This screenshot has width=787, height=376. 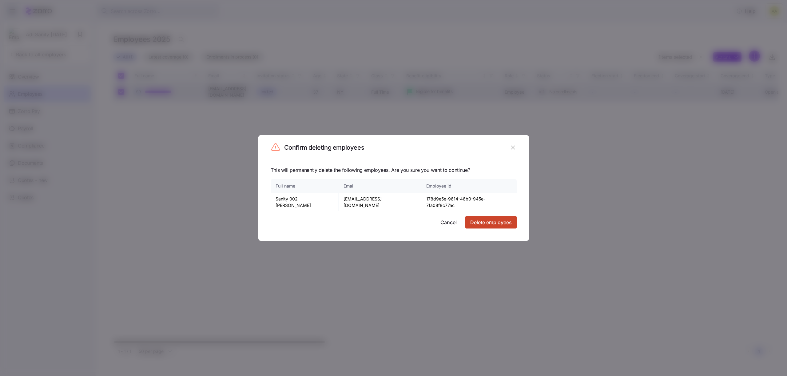 I want to click on h2: Confirm deleting employees, so click(x=324, y=147).